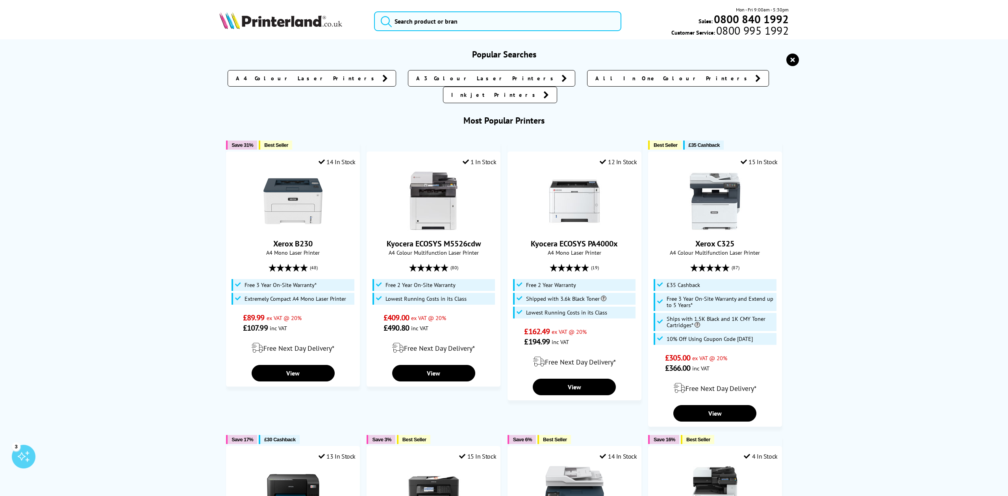 This screenshot has width=1008, height=496. I want to click on span: Save 6%, so click(522, 439).